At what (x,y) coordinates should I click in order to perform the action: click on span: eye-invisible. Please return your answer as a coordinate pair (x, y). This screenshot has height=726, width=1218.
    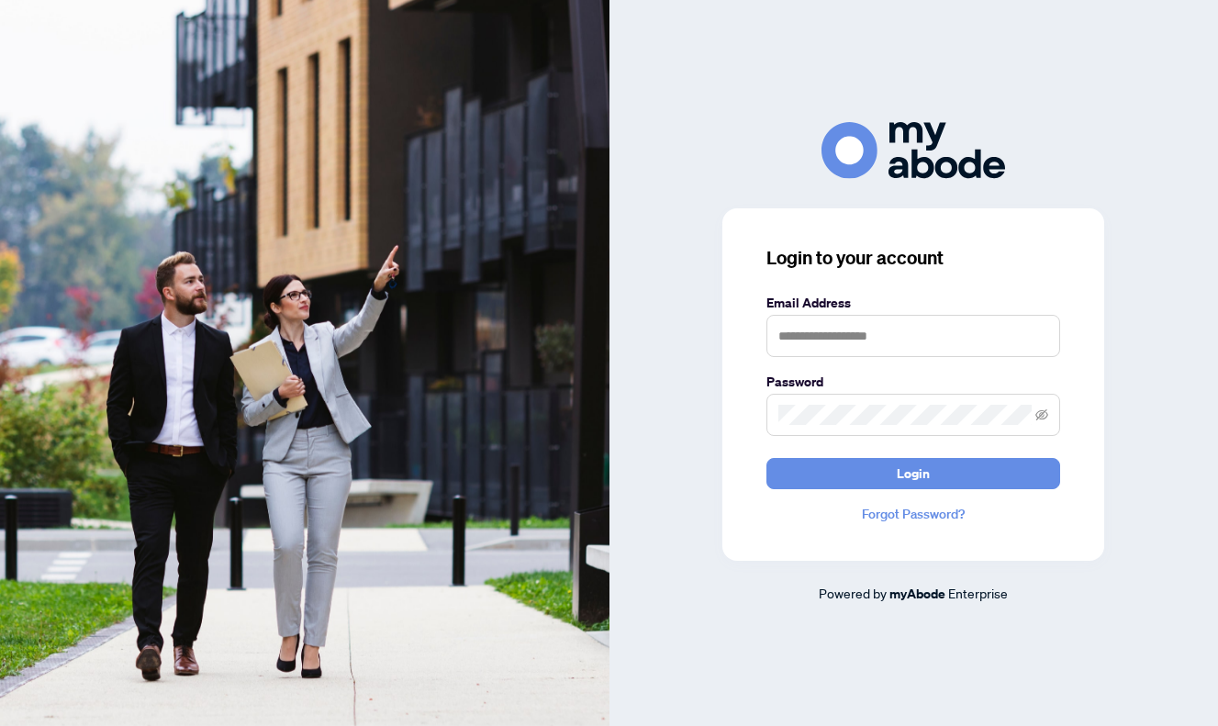
    Looking at the image, I should click on (1042, 415).